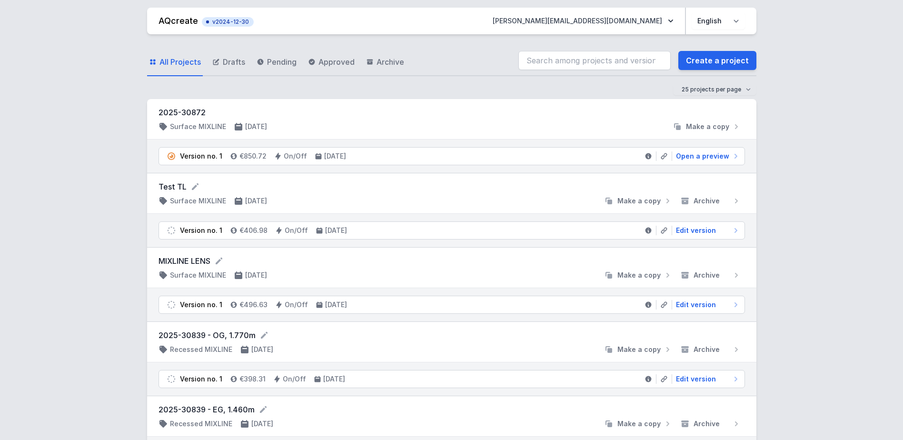 Image resolution: width=903 pixels, height=440 pixels. Describe the element at coordinates (228, 62) in the screenshot. I see `a: Drafts` at that location.